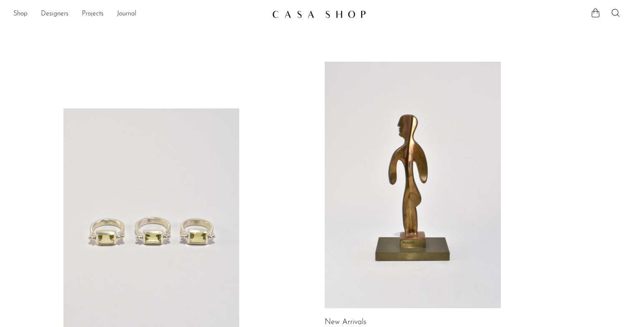 The width and height of the screenshot is (634, 327). What do you see at coordinates (55, 14) in the screenshot?
I see `a: Designers` at bounding box center [55, 14].